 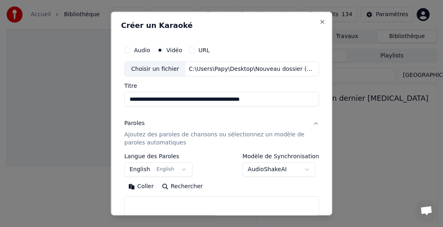 What do you see at coordinates (221, 86) in the screenshot?
I see `label: Titre` at bounding box center [221, 86].